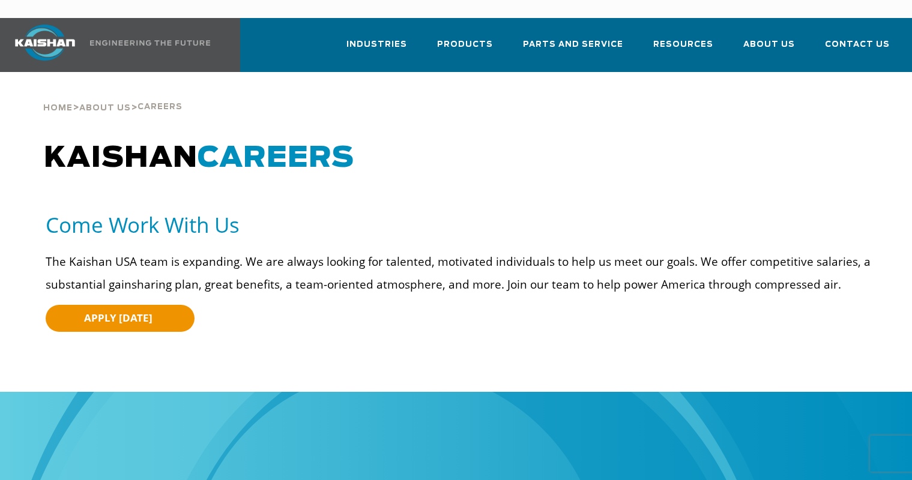 Image resolution: width=912 pixels, height=480 pixels. What do you see at coordinates (160, 107) in the screenshot?
I see `span: Careers` at bounding box center [160, 107].